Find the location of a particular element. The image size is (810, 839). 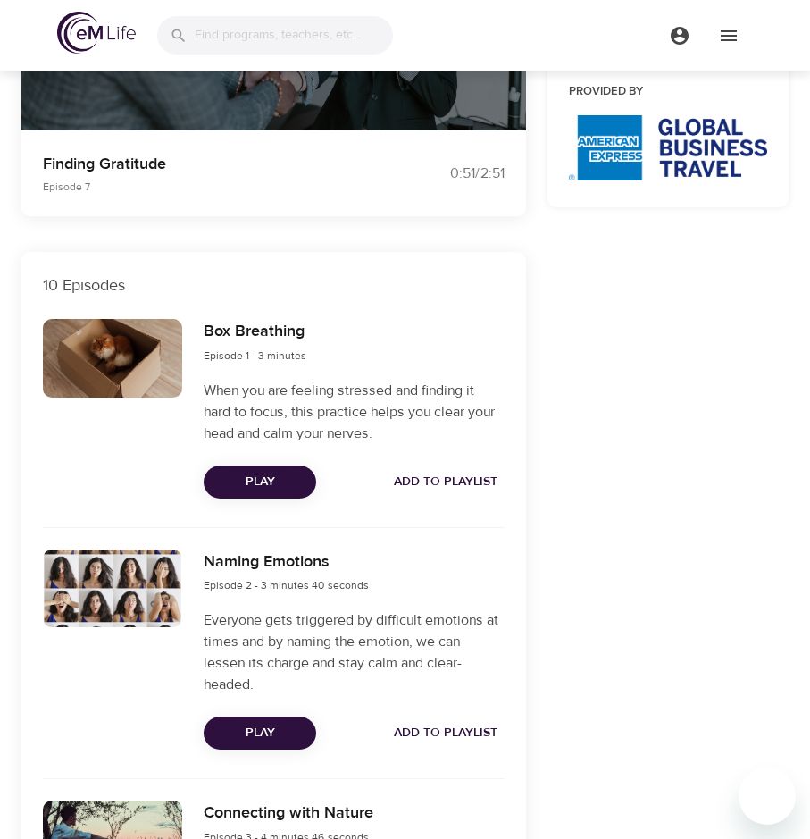

h6: Connecting with Nature is located at coordinates (289, 813).